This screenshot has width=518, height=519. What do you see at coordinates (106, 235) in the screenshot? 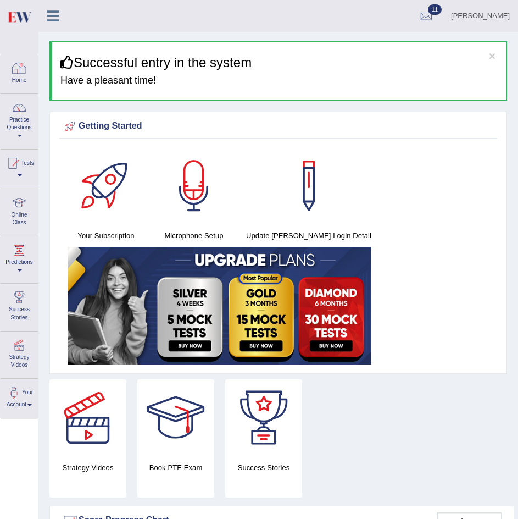
I see `h4: Your Subscription` at bounding box center [106, 235].